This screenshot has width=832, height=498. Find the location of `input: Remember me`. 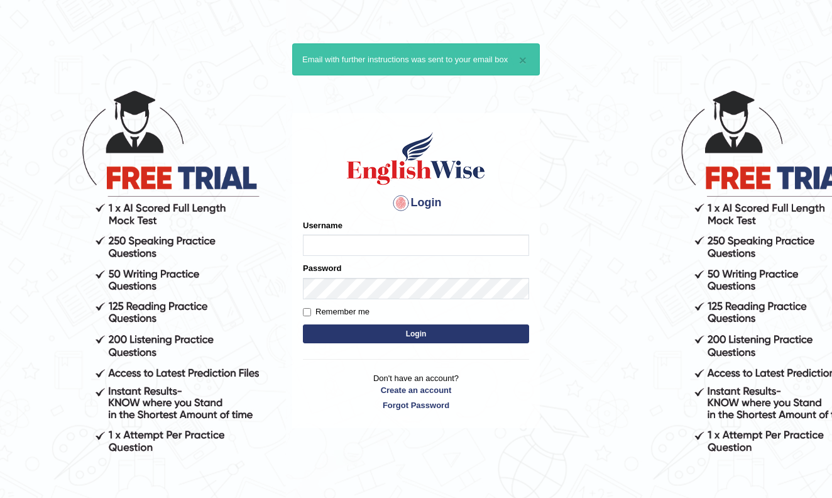

input: Remember me is located at coordinates (307, 312).